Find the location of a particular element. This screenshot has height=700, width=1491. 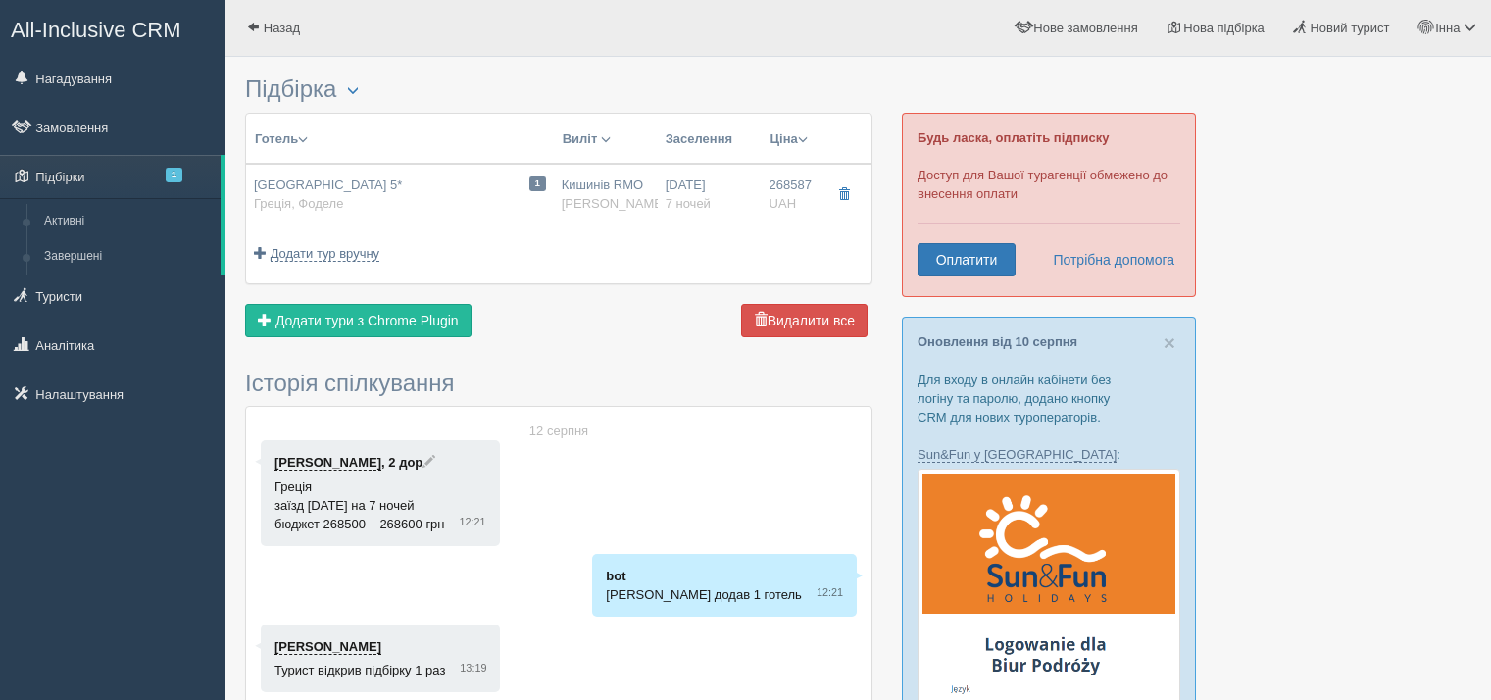

b: Будь ласка, оплатіть підписку is located at coordinates (1012, 137).